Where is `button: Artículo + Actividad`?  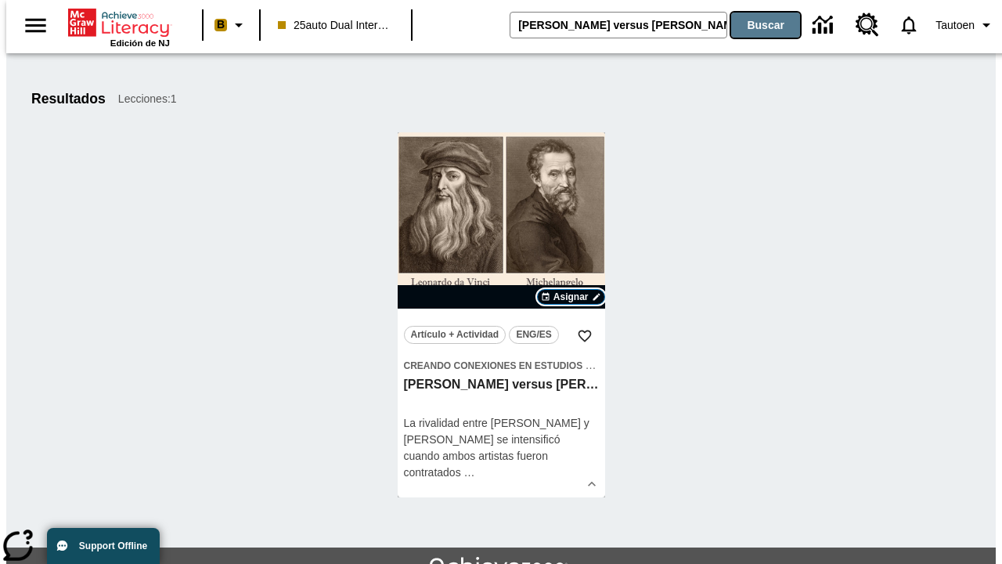 button: Artículo + Actividad is located at coordinates (455, 334).